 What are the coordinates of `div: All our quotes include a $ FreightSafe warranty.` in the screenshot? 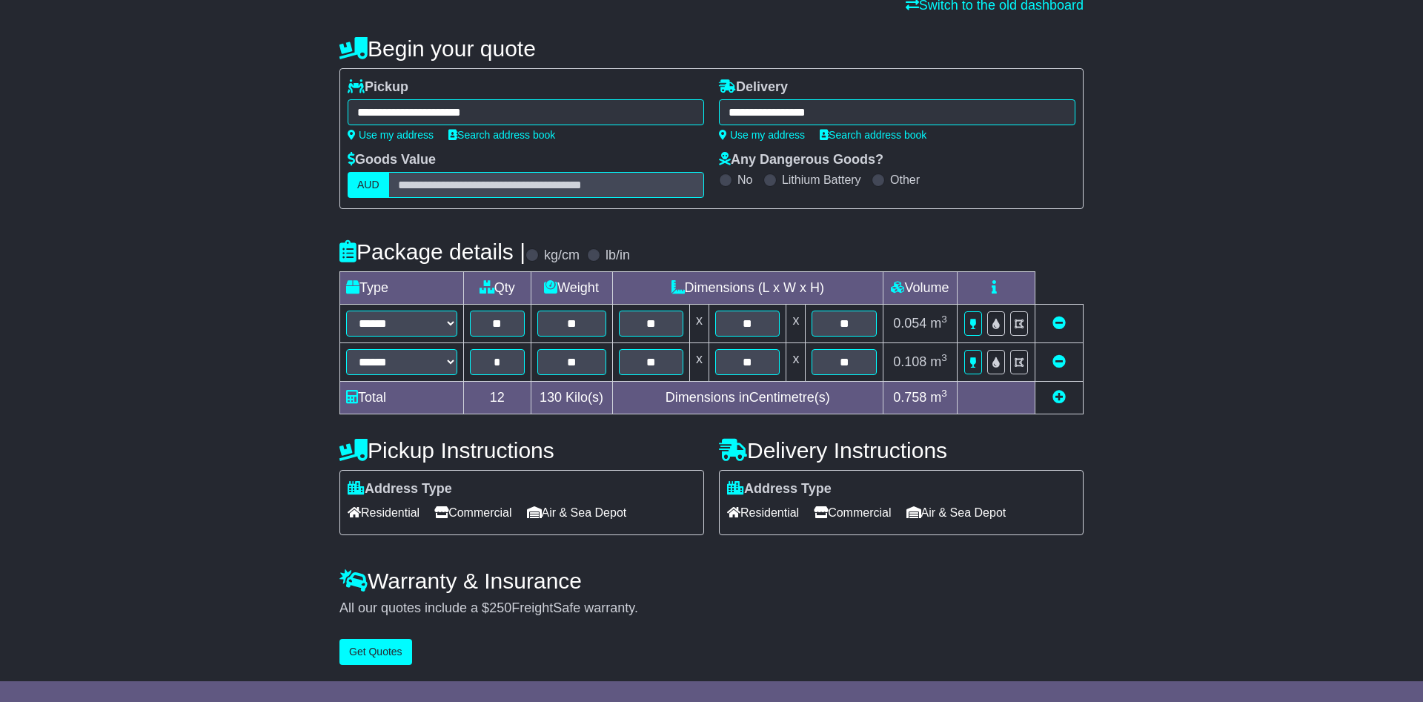 It's located at (711, 608).